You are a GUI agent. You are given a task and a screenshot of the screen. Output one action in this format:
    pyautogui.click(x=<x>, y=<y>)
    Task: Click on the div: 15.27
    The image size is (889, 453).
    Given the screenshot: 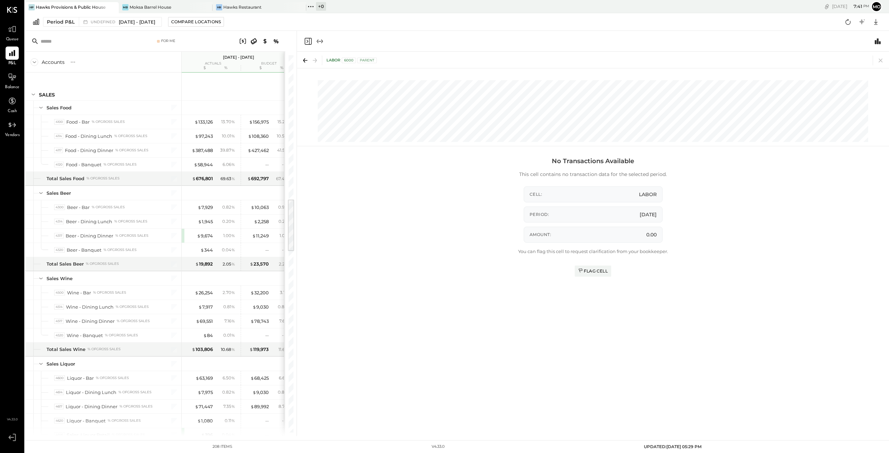 What is the action you would take?
    pyautogui.click(x=284, y=122)
    